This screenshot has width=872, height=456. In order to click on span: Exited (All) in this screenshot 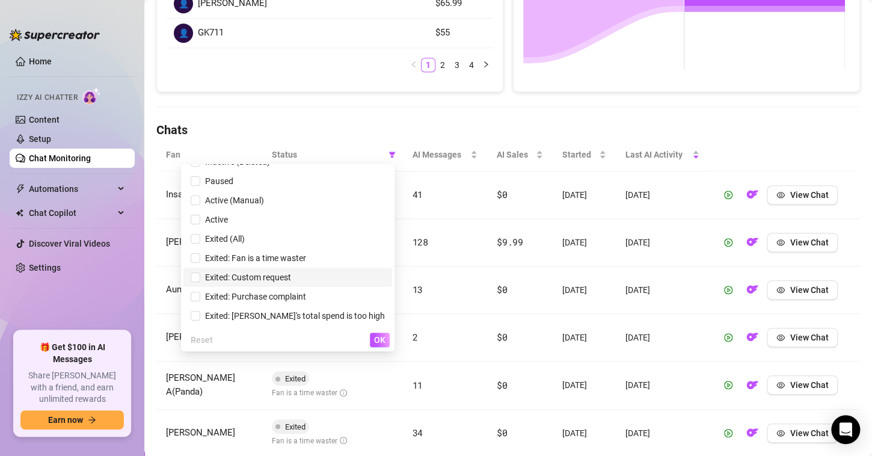, I will do `click(222, 239)`.